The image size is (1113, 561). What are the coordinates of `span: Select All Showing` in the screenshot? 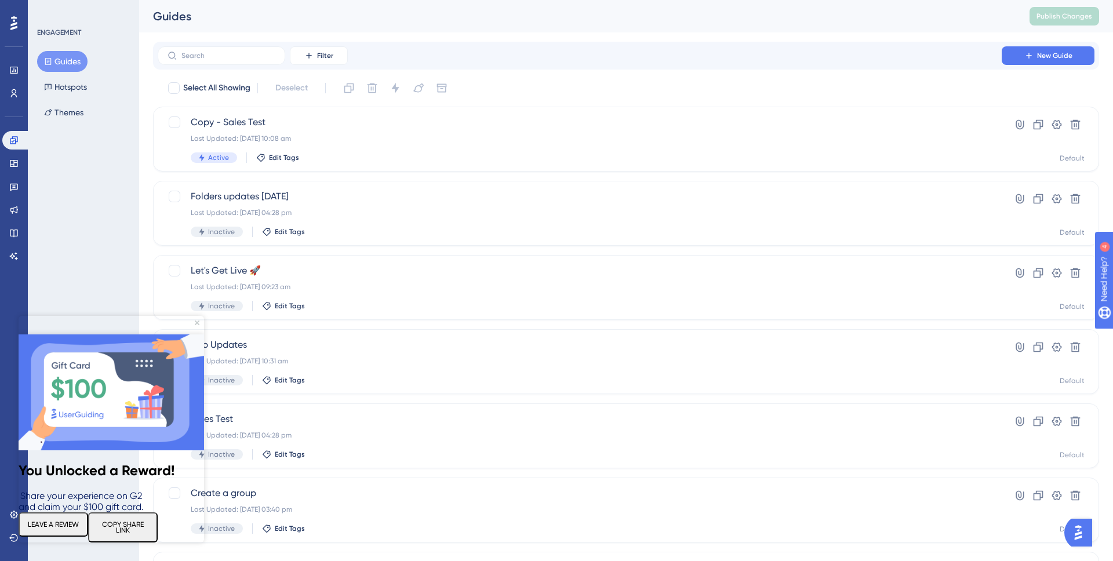 It's located at (217, 88).